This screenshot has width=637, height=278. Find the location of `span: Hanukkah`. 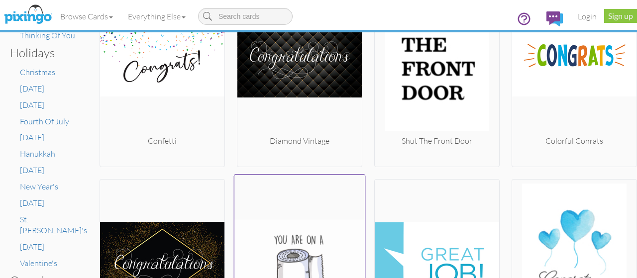

span: Hanukkah is located at coordinates (37, 154).